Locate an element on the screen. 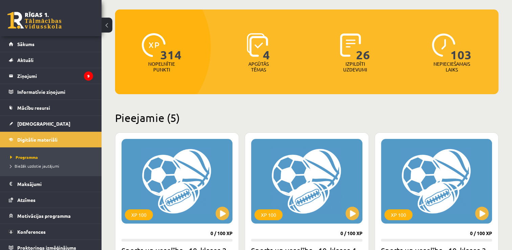 The height and width of the screenshot is (250, 512). i: 9 is located at coordinates (88, 76).